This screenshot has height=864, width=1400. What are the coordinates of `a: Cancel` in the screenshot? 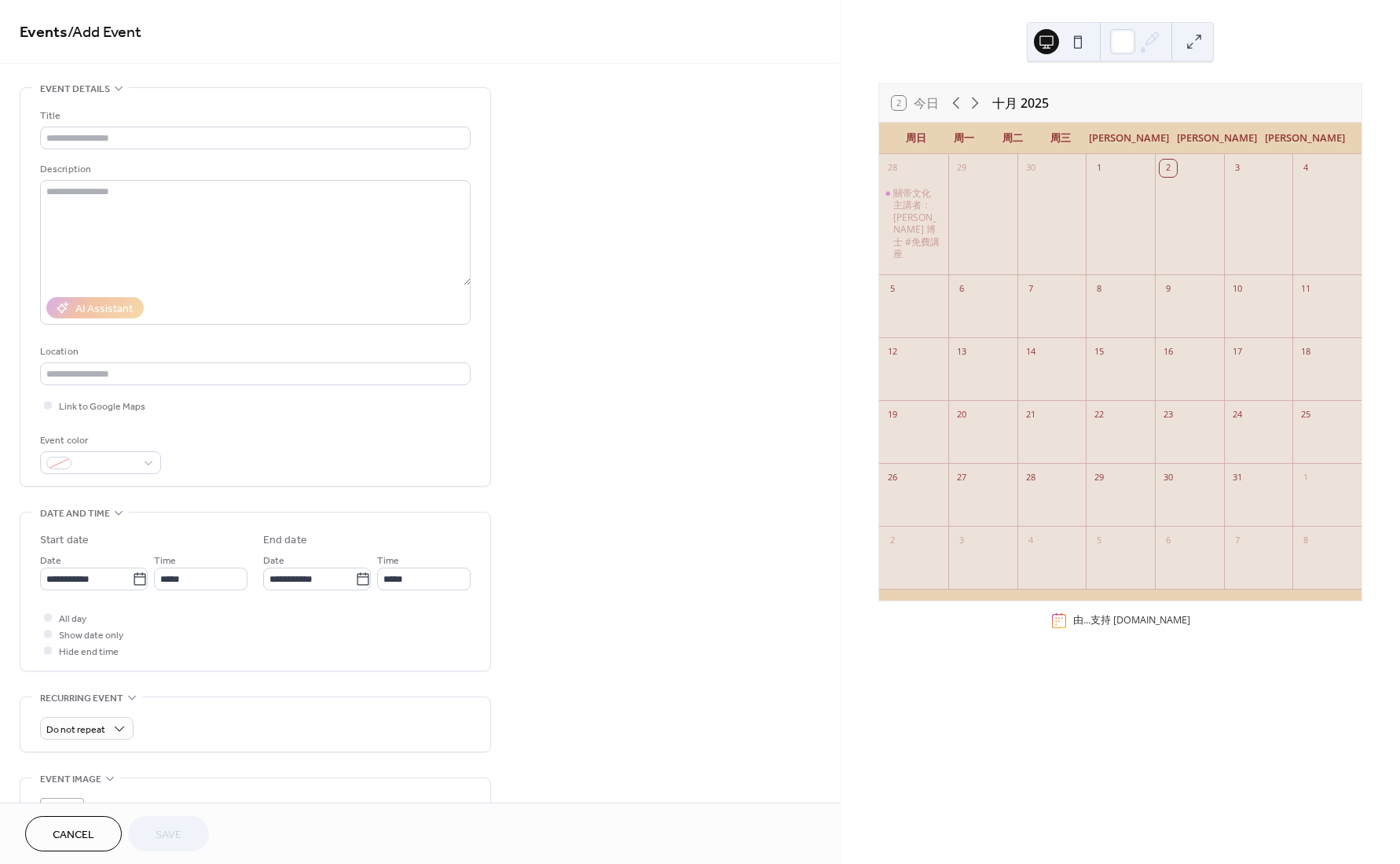 It's located at (73, 833).